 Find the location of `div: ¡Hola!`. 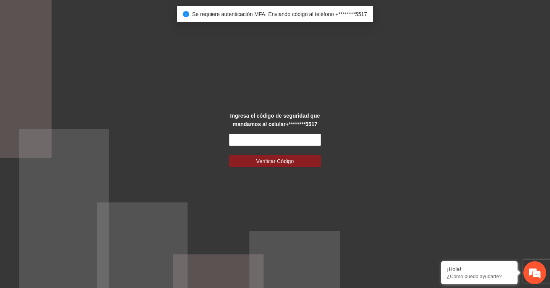

div: ¡Hola! is located at coordinates (480, 269).